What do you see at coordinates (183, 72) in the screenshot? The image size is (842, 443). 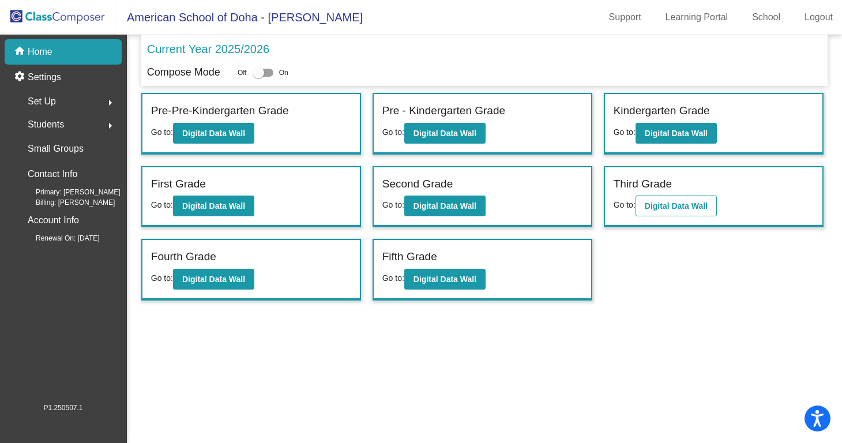 I see `p: Compose Mode` at bounding box center [183, 72].